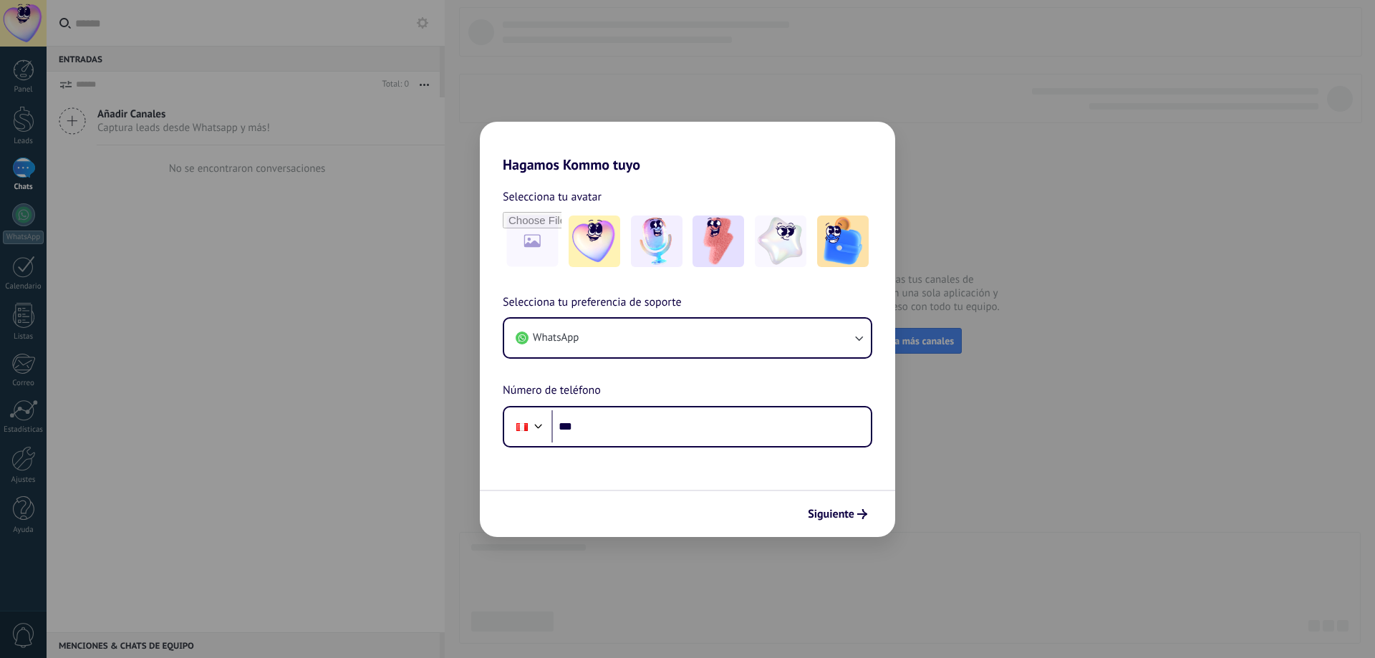  I want to click on span: Selecciona tu preferencia de soporte, so click(592, 303).